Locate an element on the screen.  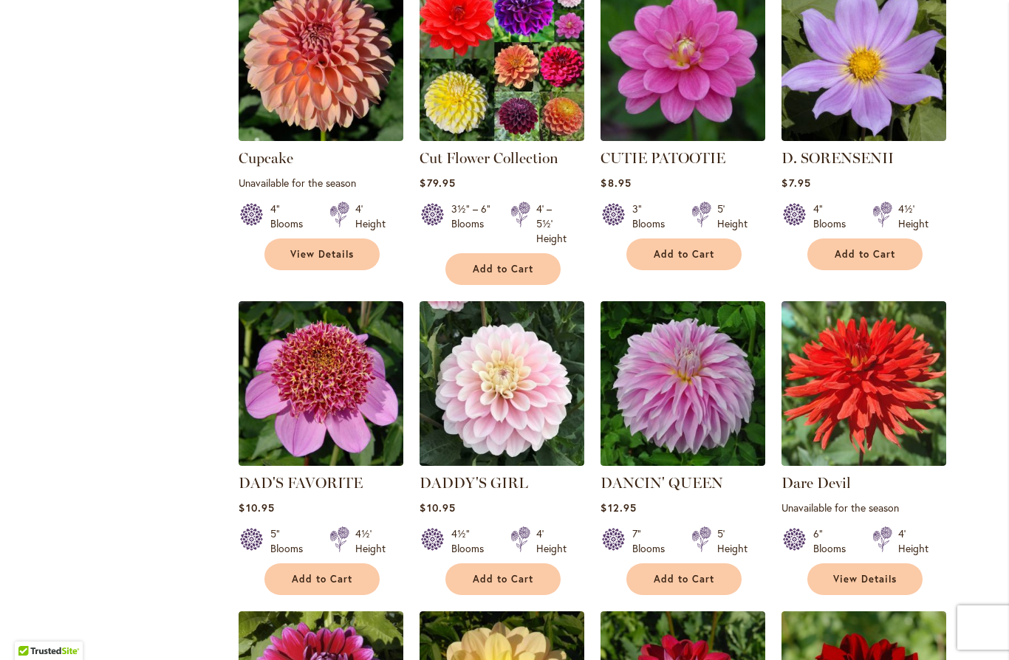
a: CUT FLOWER COLLECTION is located at coordinates (501, 137).